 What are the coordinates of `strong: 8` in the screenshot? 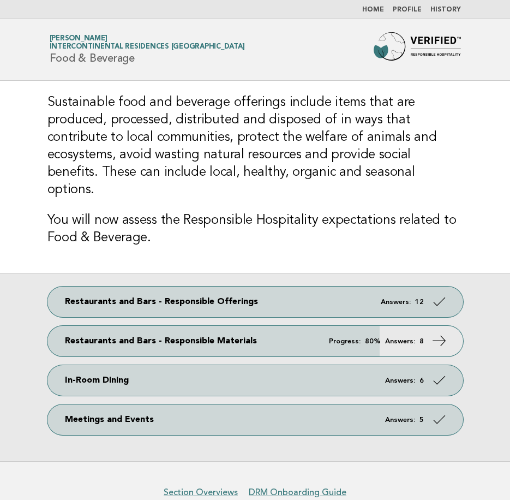 It's located at (422, 341).